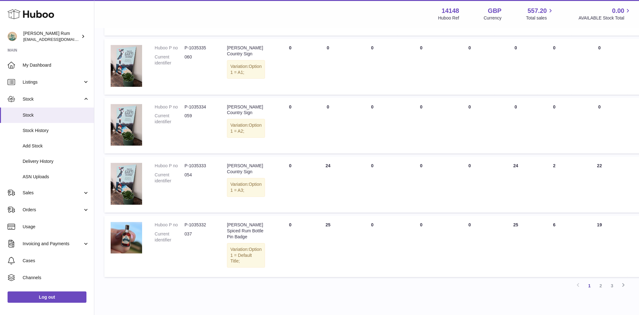 The width and height of the screenshot is (639, 315). I want to click on dd: 037, so click(199, 237).